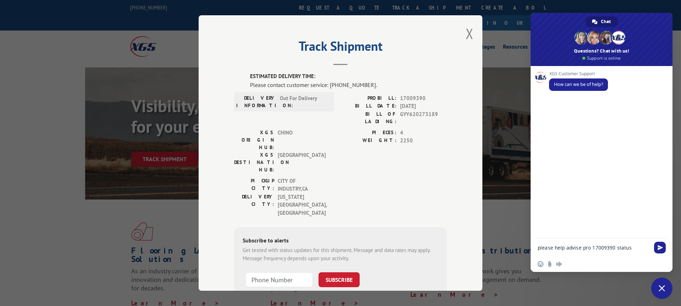 This screenshot has width=681, height=306. What do you see at coordinates (540, 264) in the screenshot?
I see `span: Insert an emoji` at bounding box center [540, 264].